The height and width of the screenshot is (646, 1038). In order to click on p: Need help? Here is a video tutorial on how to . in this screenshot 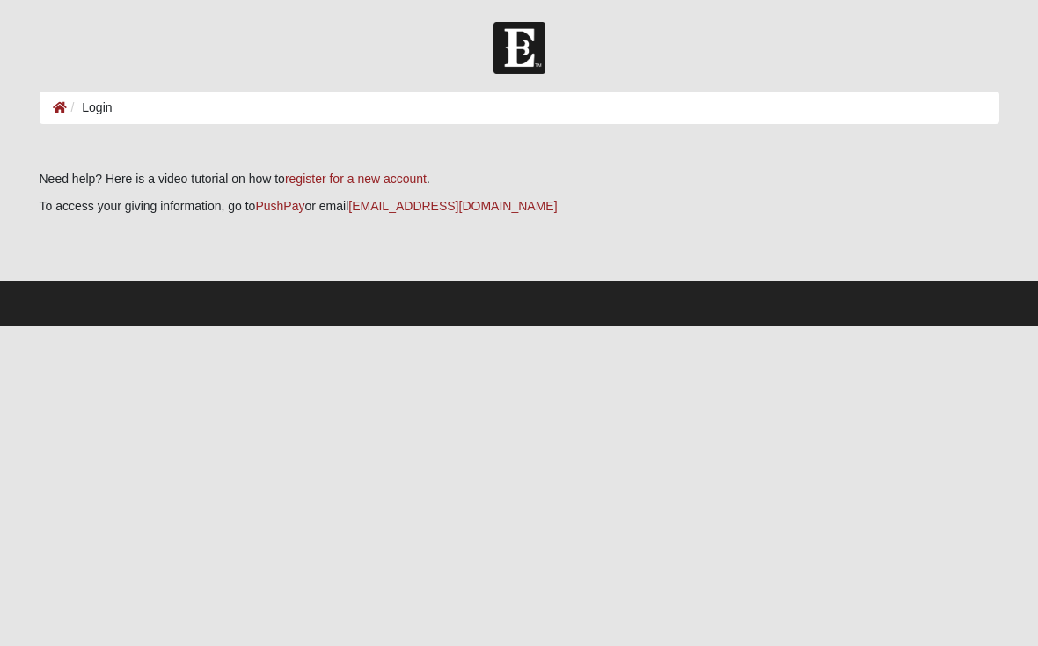, I will do `click(519, 179)`.